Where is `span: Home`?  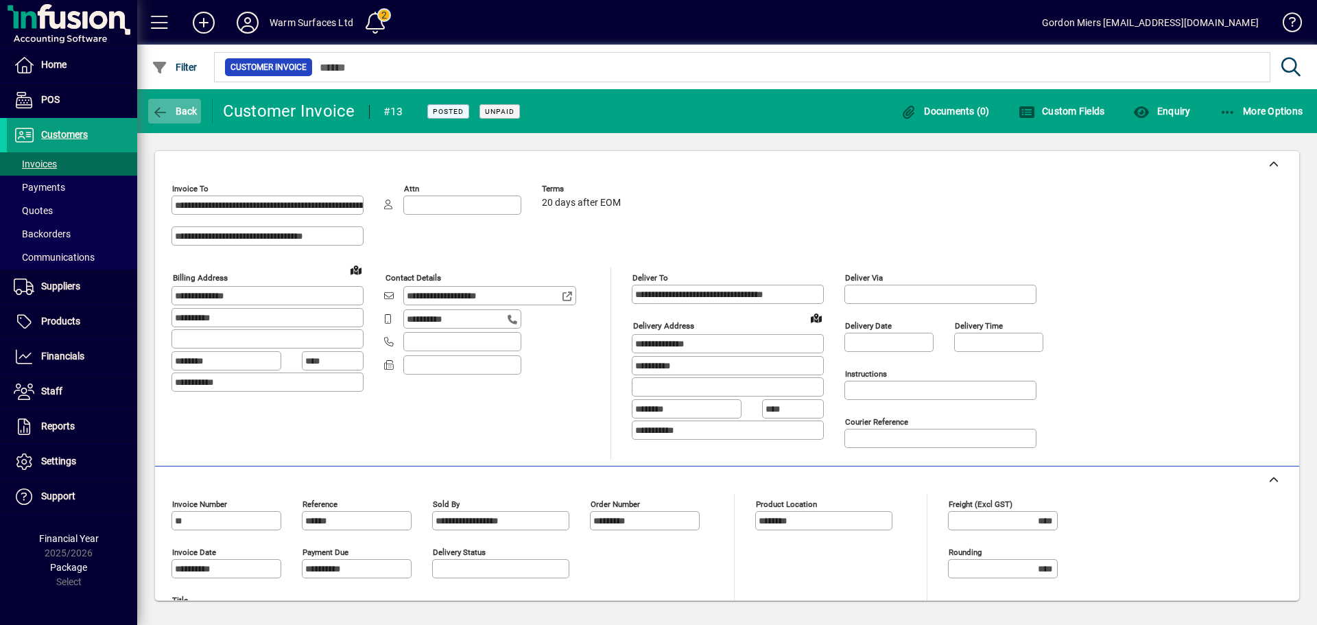
span: Home is located at coordinates (54, 65).